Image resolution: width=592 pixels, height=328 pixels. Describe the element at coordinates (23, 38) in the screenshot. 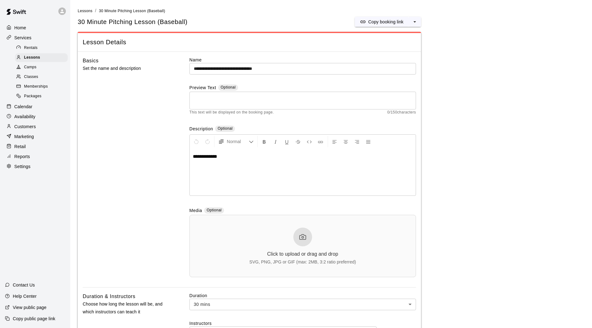

I see `p: Services` at that location.